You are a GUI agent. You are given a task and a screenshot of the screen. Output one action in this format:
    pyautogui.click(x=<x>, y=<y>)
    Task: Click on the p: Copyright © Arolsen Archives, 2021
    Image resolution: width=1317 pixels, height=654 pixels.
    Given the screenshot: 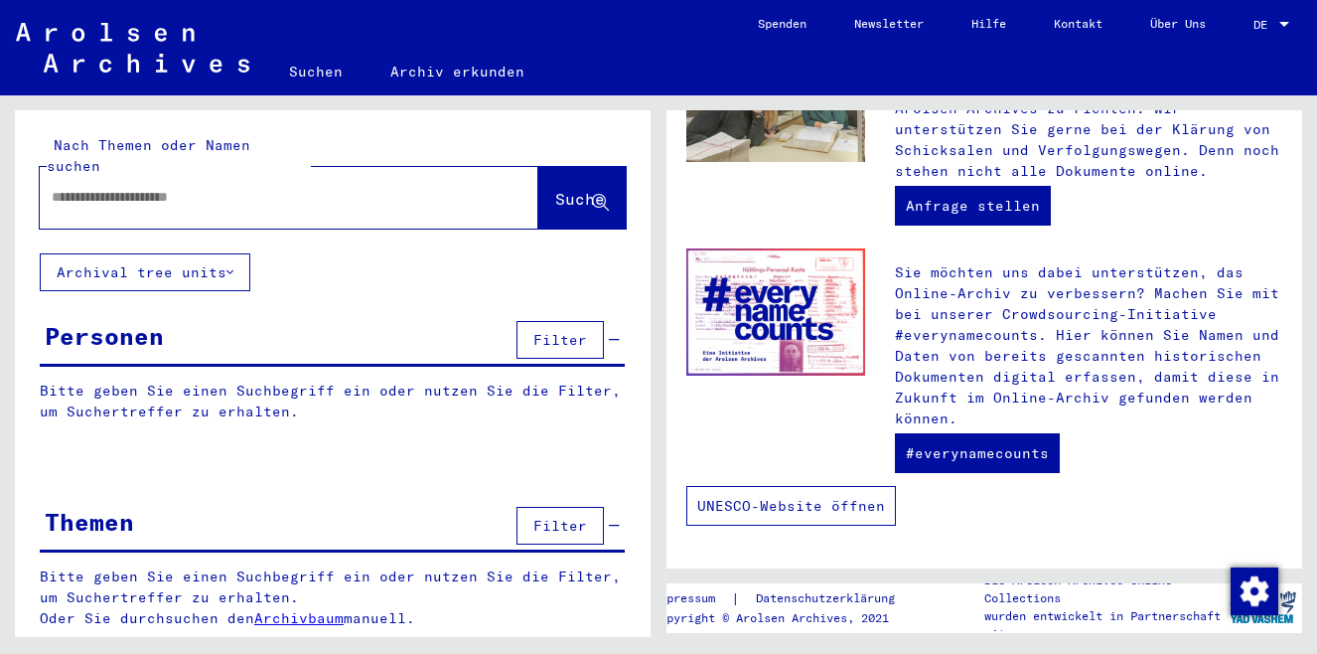 What is the action you would take?
    pyautogui.click(x=786, y=618)
    